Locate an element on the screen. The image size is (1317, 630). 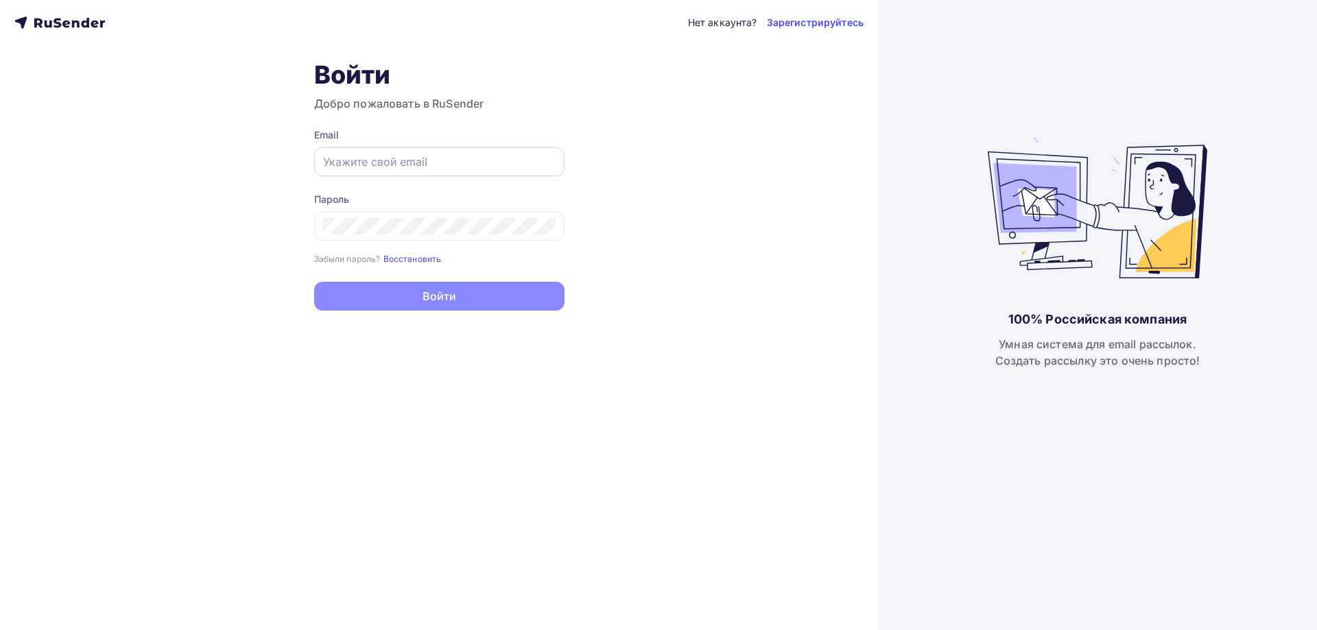
small: Забыли пароль? is located at coordinates (347, 259).